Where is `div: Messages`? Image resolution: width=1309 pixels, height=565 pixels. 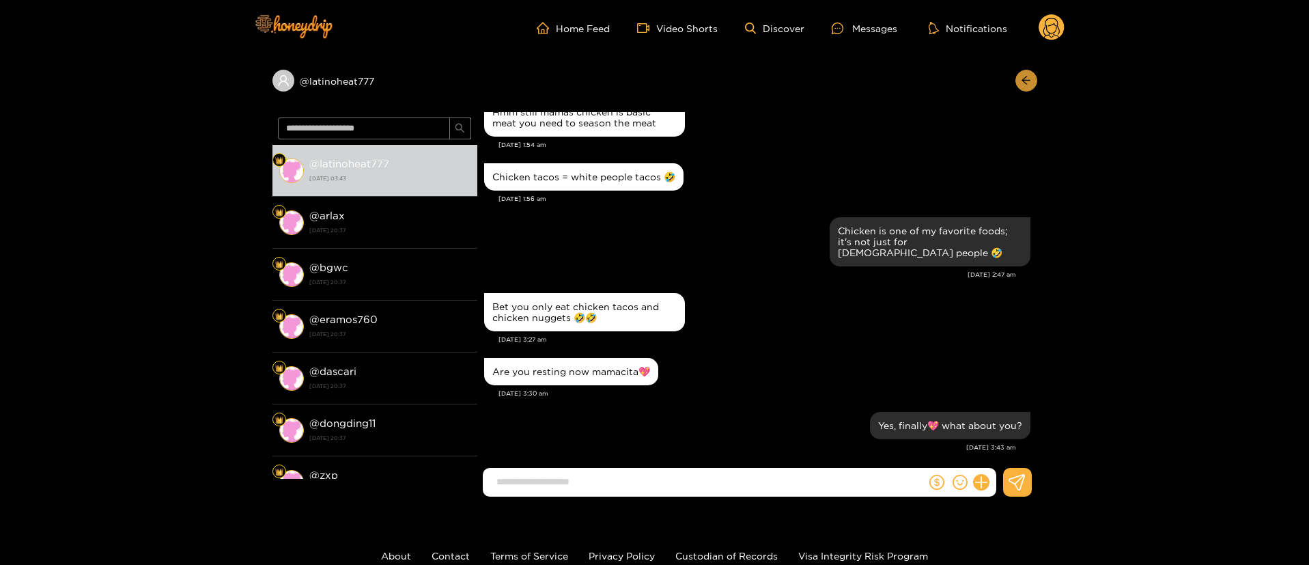
div: Messages is located at coordinates (865, 28).